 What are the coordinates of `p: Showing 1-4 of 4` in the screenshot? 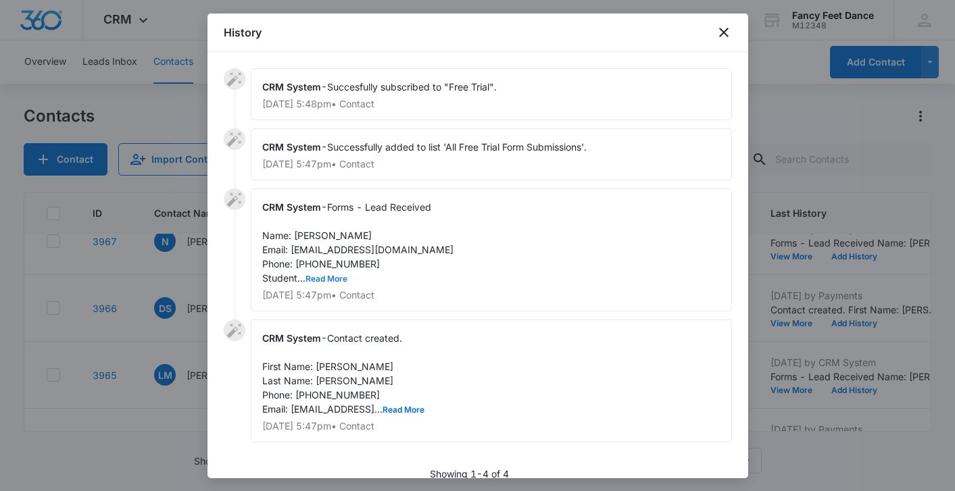 It's located at (469, 474).